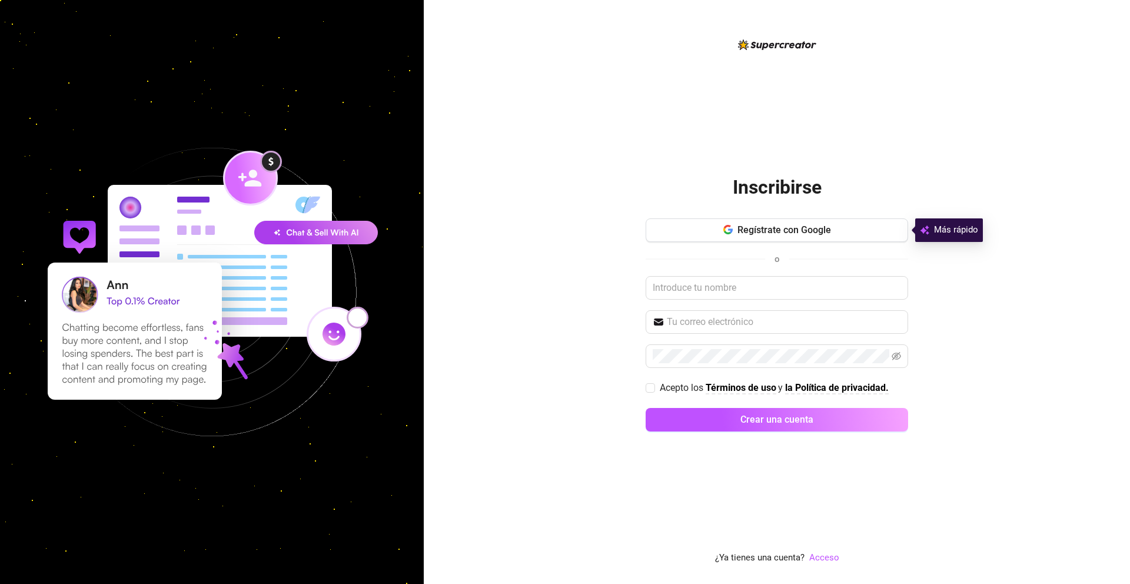  I want to click on button: Regístrate con Google, so click(777, 230).